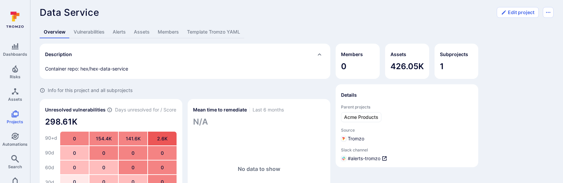  Describe the element at coordinates (220, 110) in the screenshot. I see `h2: Mean time to remediate` at that location.